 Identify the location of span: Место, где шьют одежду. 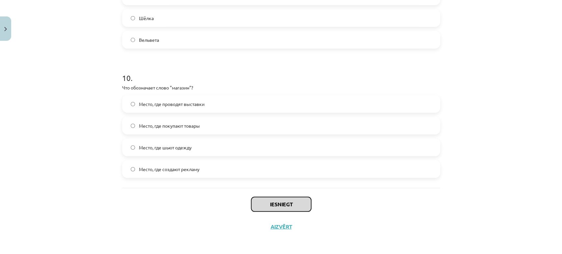
(165, 147).